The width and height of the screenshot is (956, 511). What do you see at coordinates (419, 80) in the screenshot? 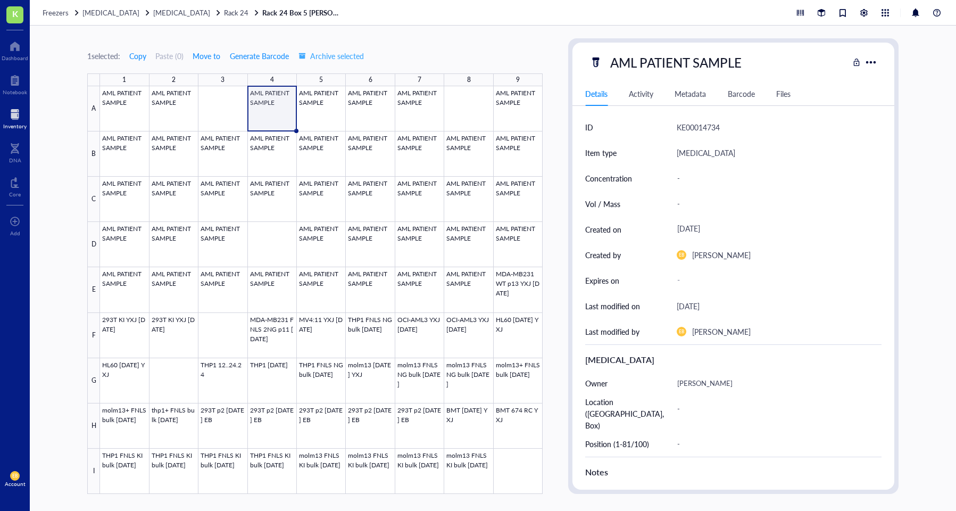
I see `div: 7` at bounding box center [419, 80].